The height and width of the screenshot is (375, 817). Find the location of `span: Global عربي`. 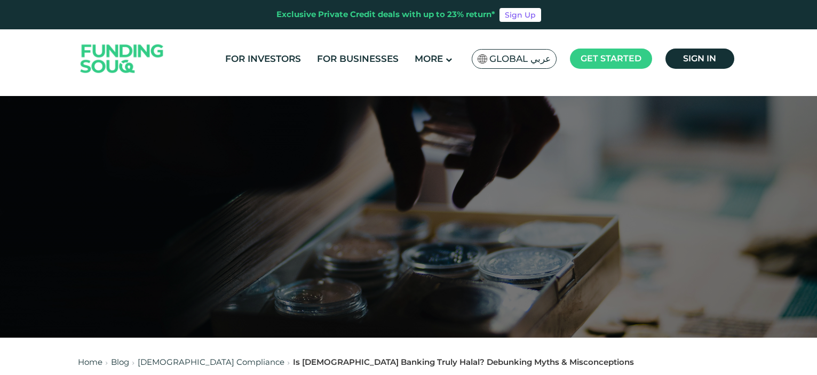

span: Global عربي is located at coordinates (520, 59).